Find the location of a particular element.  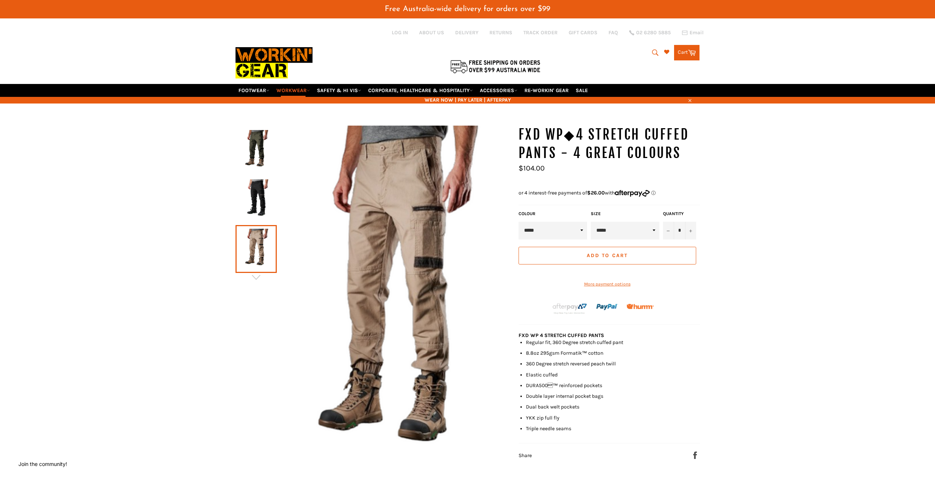

a: More payment options is located at coordinates (608, 284).